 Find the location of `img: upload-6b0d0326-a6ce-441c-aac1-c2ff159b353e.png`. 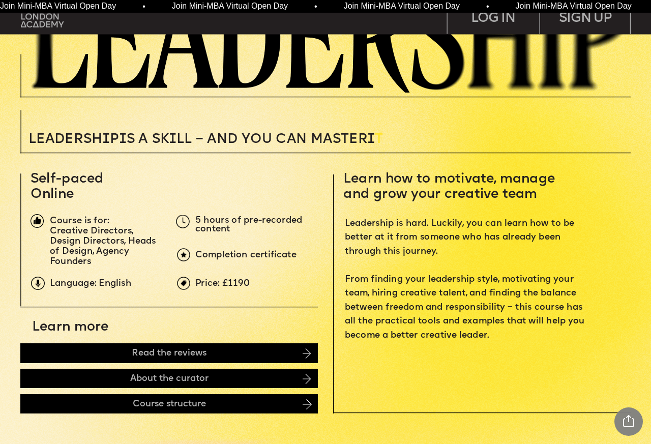

img: upload-6b0d0326-a6ce-441c-aac1-c2ff159b353e.png is located at coordinates (184, 255).